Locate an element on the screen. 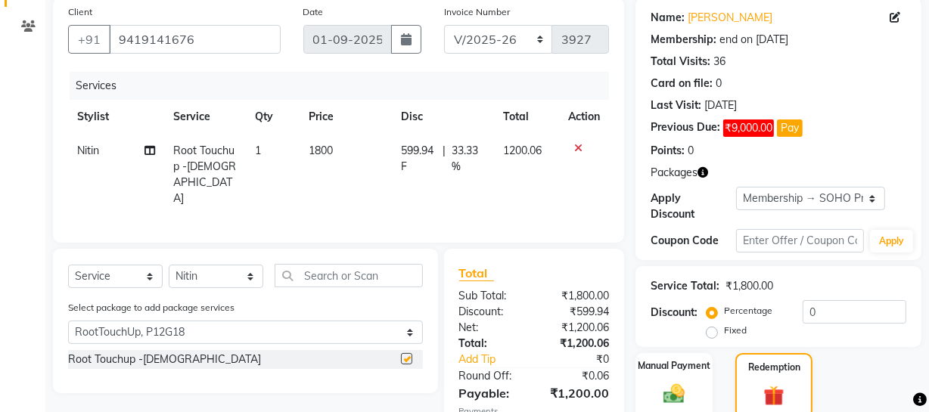 Image resolution: width=929 pixels, height=412 pixels. div: Services is located at coordinates (345, 85).